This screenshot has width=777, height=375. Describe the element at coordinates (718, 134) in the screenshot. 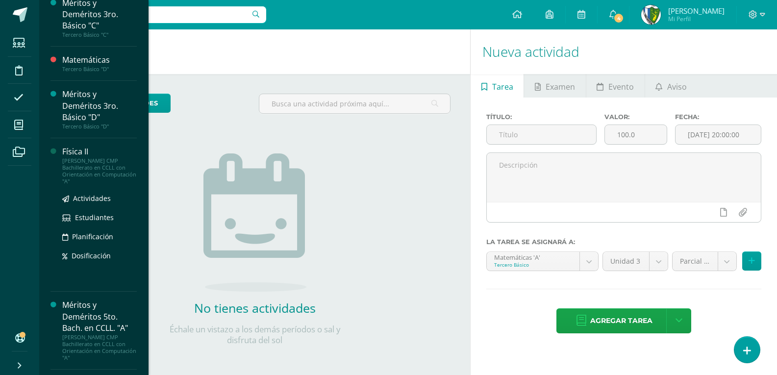

I see `input: Fecha de entrega` at that location.